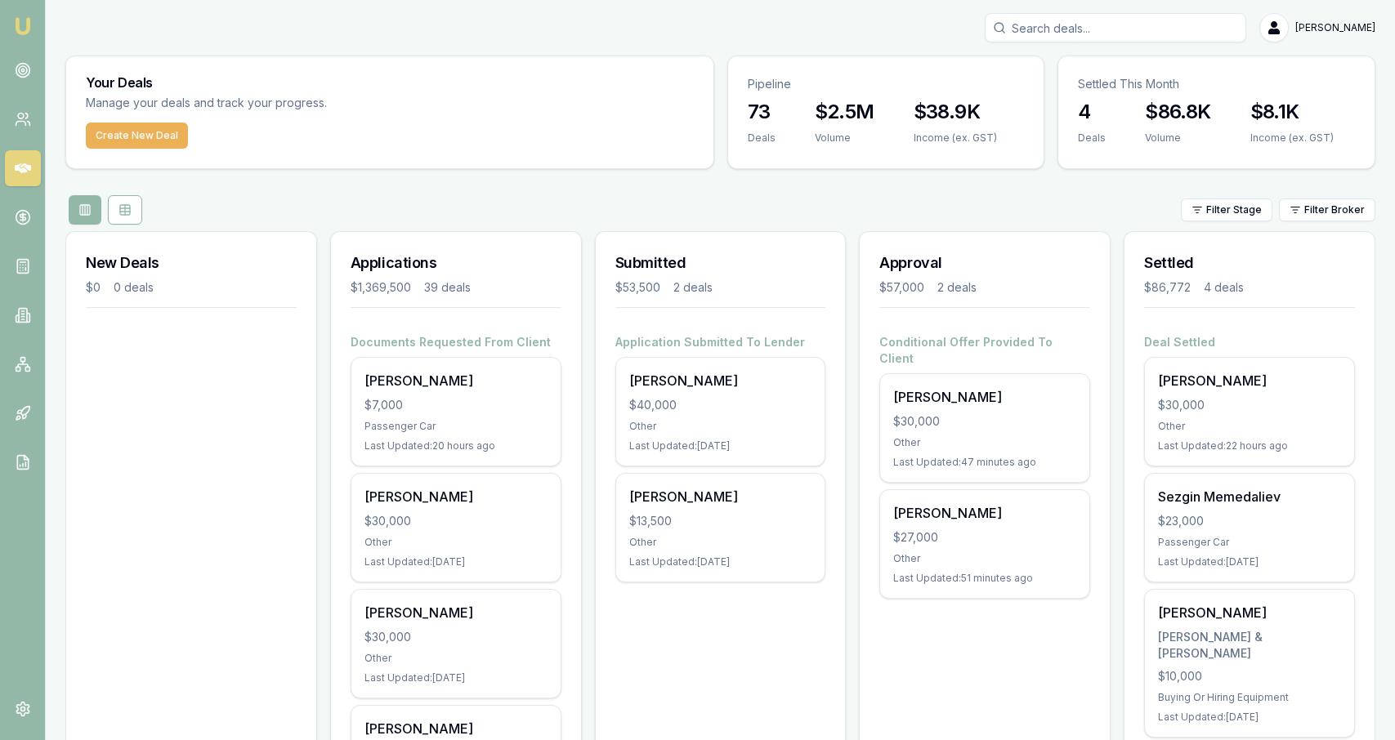 The height and width of the screenshot is (740, 1395). I want to click on h3: $8.1K, so click(1292, 112).